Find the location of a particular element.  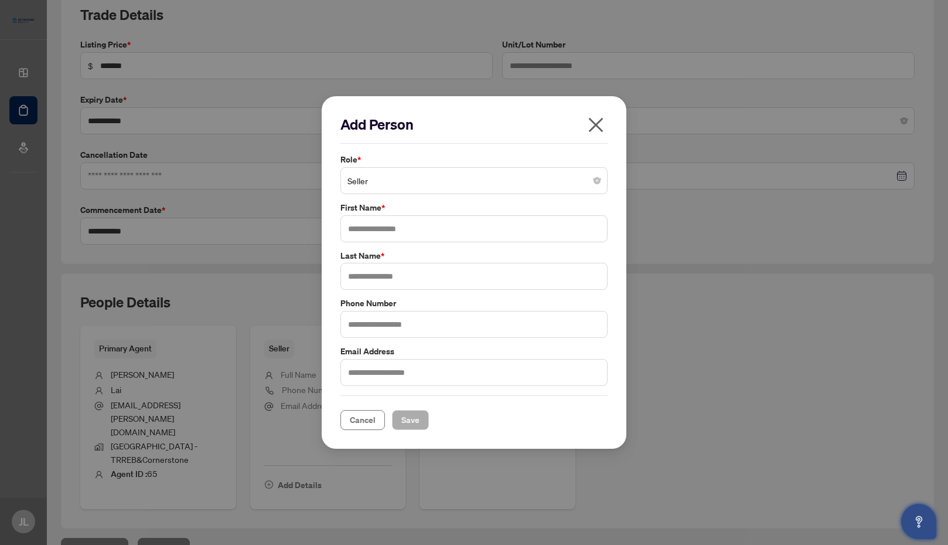

h2: Add Person is located at coordinates (474, 124).